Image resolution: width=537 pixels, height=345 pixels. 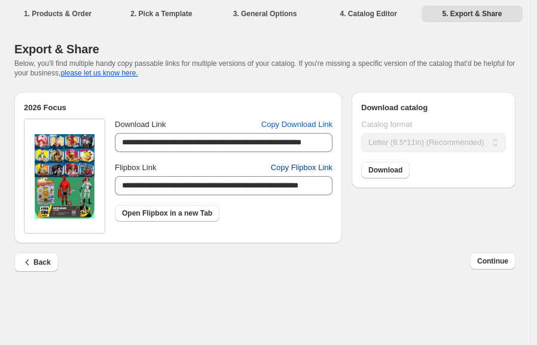 I want to click on a: Download, so click(x=385, y=170).